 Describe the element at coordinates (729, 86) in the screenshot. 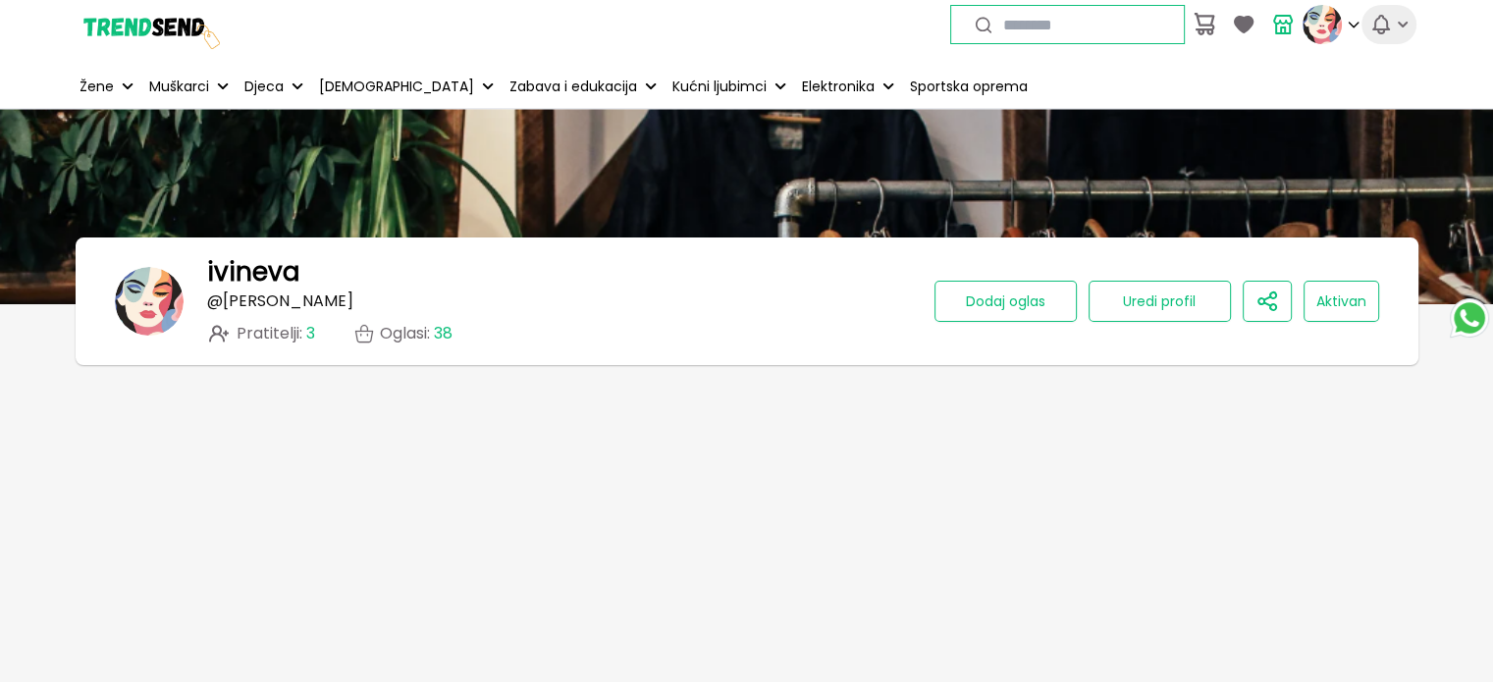

I see `button: Kućni ljubimci` at that location.